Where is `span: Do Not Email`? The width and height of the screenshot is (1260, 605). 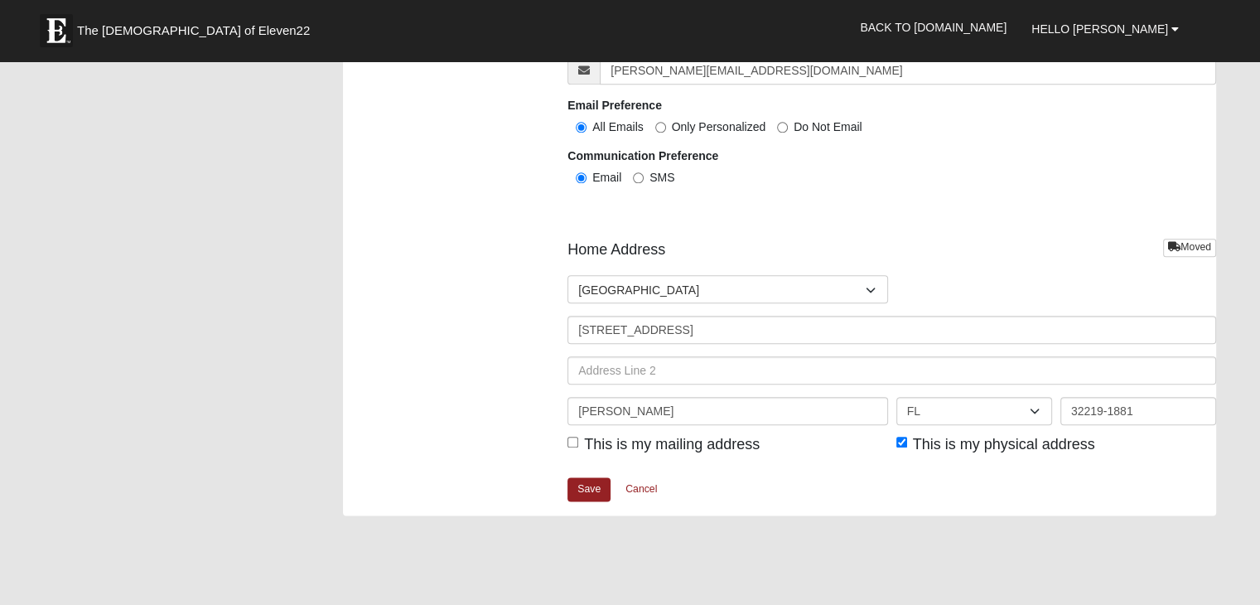
span: Do Not Email is located at coordinates (827, 127).